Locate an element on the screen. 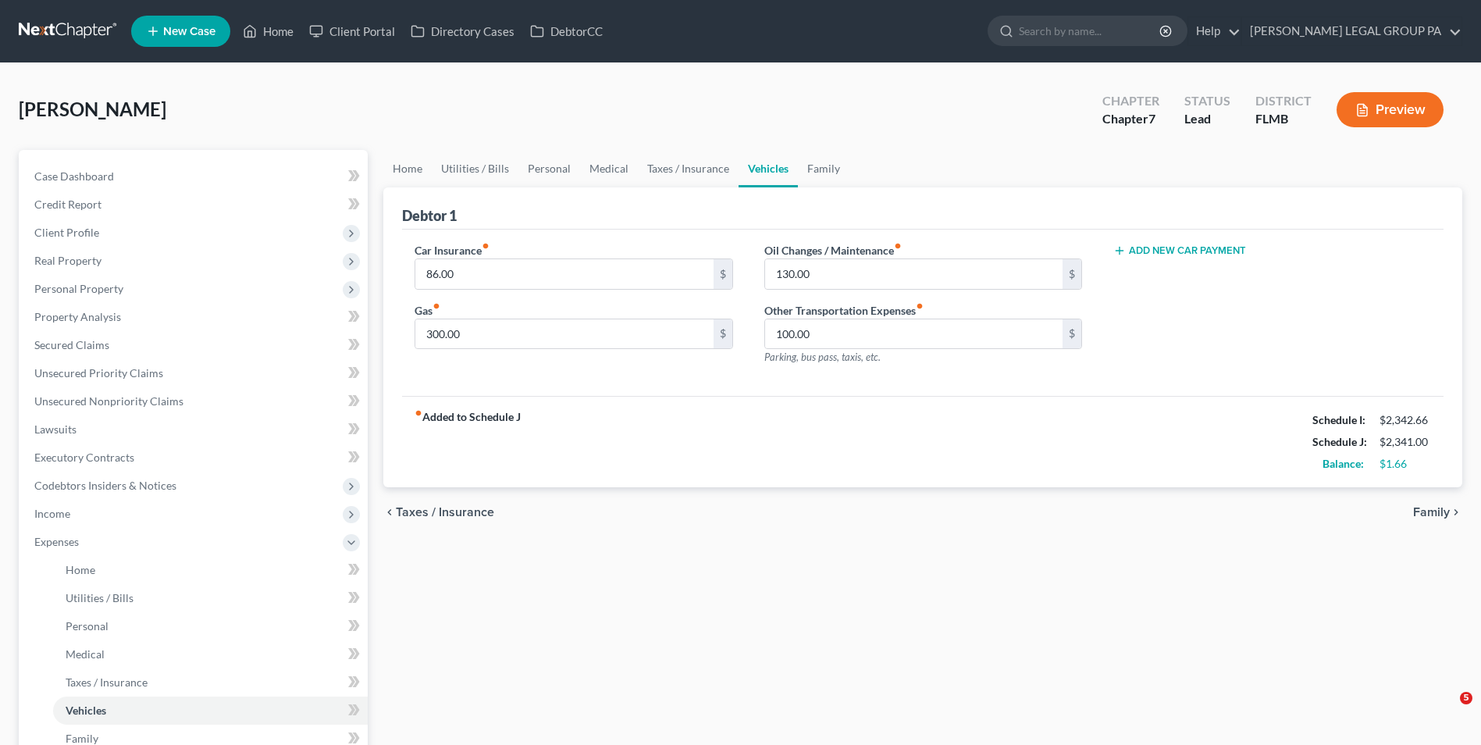 The width and height of the screenshot is (1481, 745). a: Case Dashboard is located at coordinates (194, 176).